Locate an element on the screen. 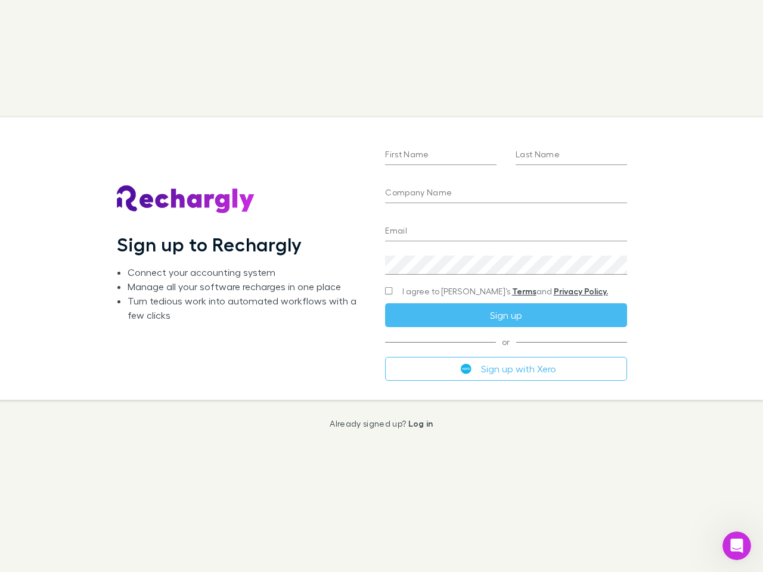 The width and height of the screenshot is (763, 572). h1: Sign up to Rechargly is located at coordinates (209, 244).